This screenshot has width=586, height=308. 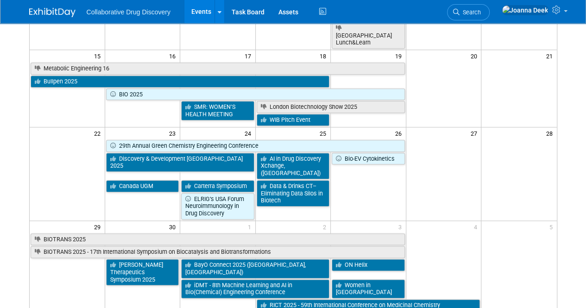 What do you see at coordinates (99, 226) in the screenshot?
I see `span: 29` at bounding box center [99, 226].